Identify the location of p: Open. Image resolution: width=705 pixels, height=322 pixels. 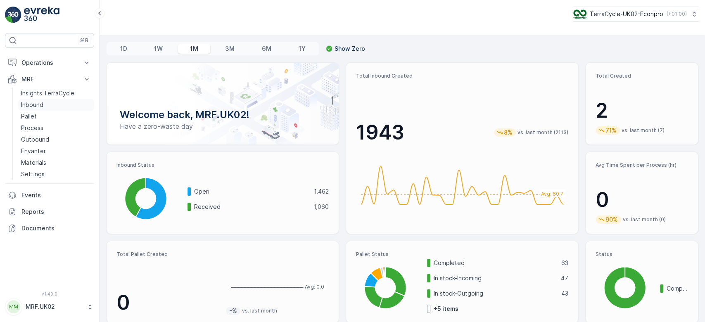
(251, 192).